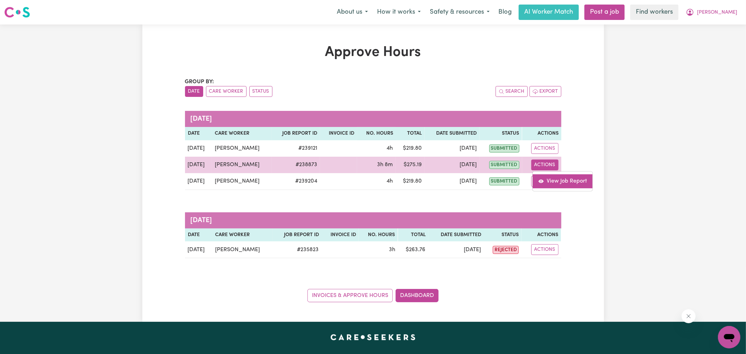 The height and width of the screenshot is (354, 746). I want to click on button: About us, so click(352, 12).